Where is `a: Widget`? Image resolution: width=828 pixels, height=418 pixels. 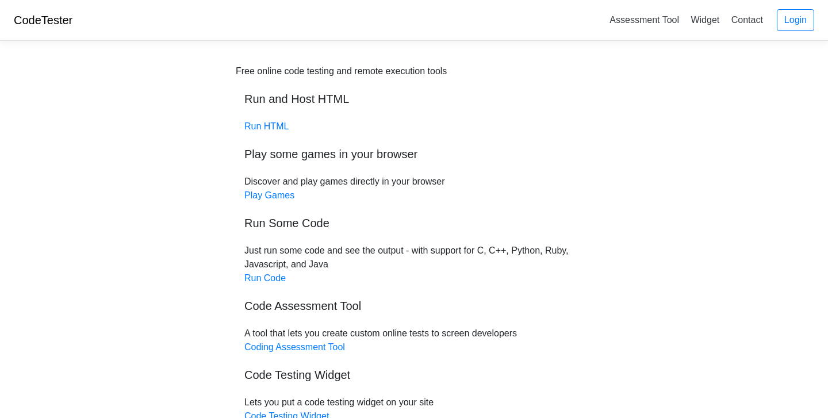
a: Widget is located at coordinates (705, 20).